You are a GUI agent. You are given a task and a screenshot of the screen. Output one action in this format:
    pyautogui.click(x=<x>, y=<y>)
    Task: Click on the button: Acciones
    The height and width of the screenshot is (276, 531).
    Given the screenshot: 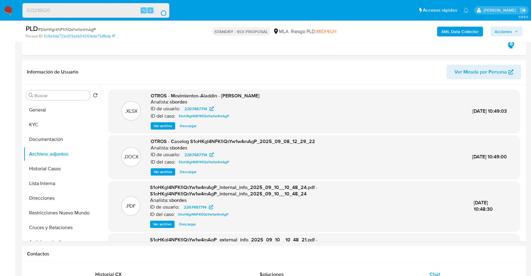 What is the action you would take?
    pyautogui.click(x=506, y=32)
    